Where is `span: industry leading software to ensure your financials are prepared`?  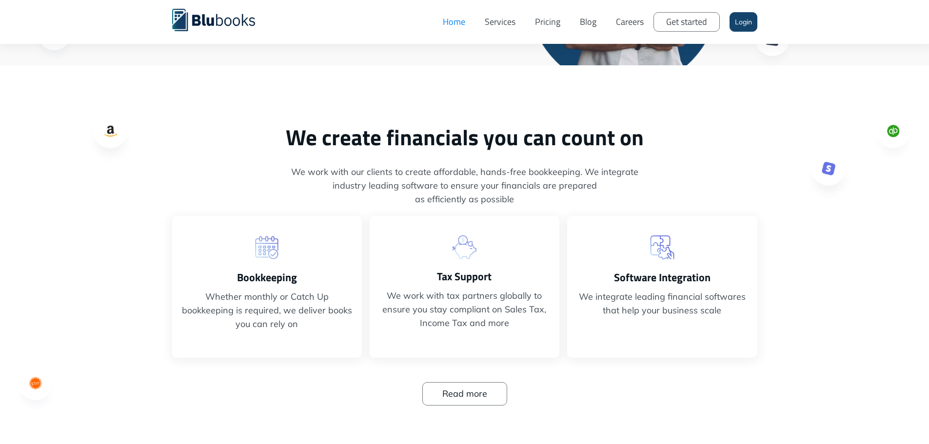
span: industry leading software to ensure your financials are prepared is located at coordinates (465, 186).